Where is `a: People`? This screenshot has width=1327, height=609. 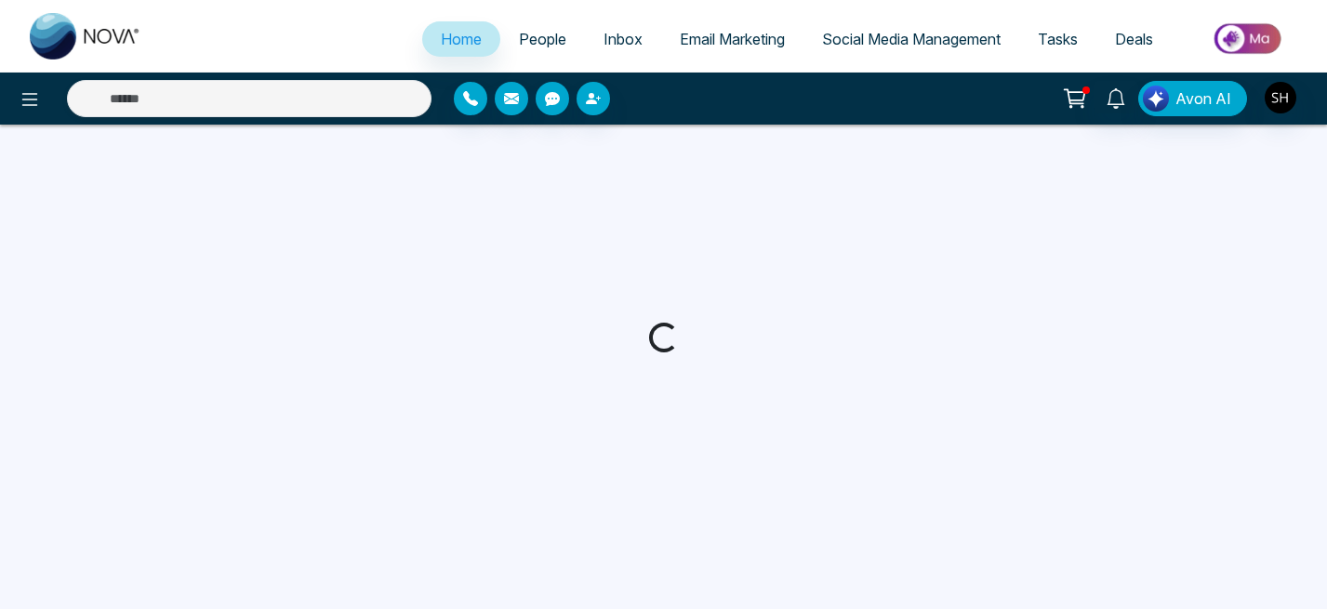 a: People is located at coordinates (542, 39).